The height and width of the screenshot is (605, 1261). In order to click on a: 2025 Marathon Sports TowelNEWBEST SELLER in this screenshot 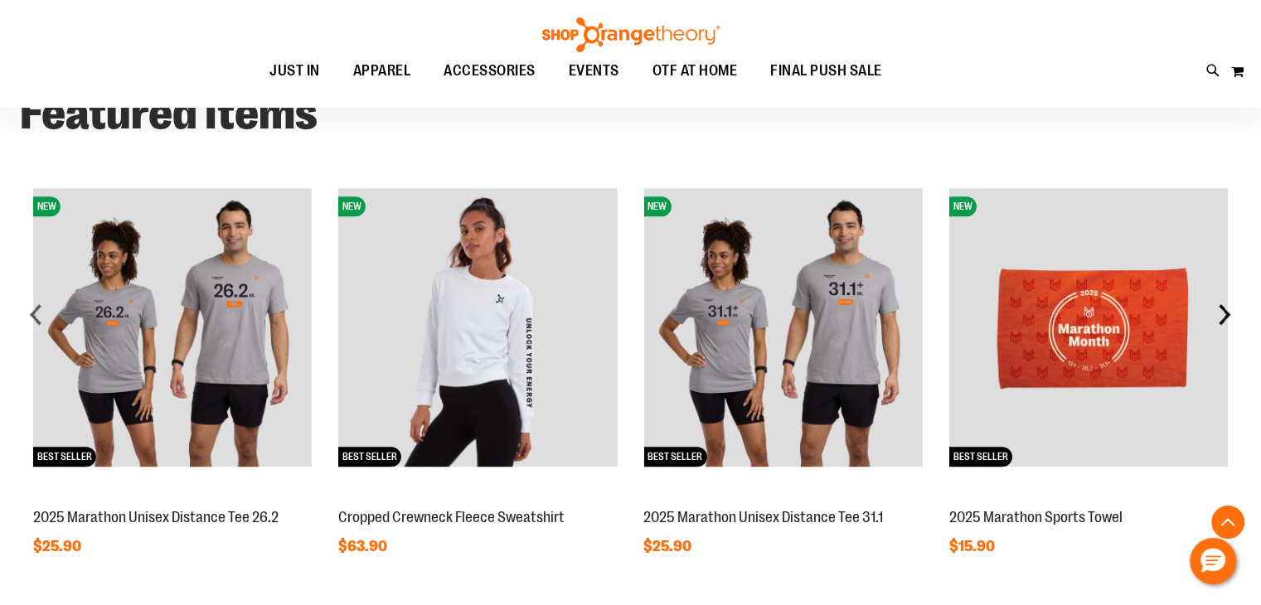, I will do `click(1087, 497)`.